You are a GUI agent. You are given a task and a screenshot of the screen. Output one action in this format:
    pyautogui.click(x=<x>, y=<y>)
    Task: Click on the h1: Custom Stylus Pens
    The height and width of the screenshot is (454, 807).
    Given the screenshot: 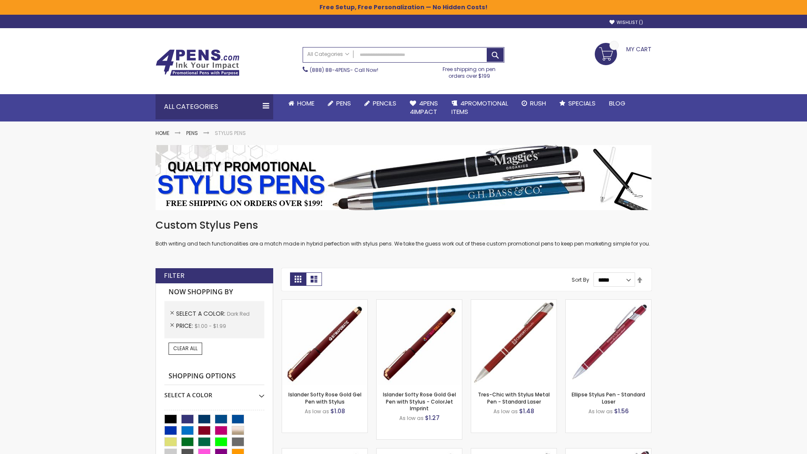 What is the action you would take?
    pyautogui.click(x=404, y=225)
    